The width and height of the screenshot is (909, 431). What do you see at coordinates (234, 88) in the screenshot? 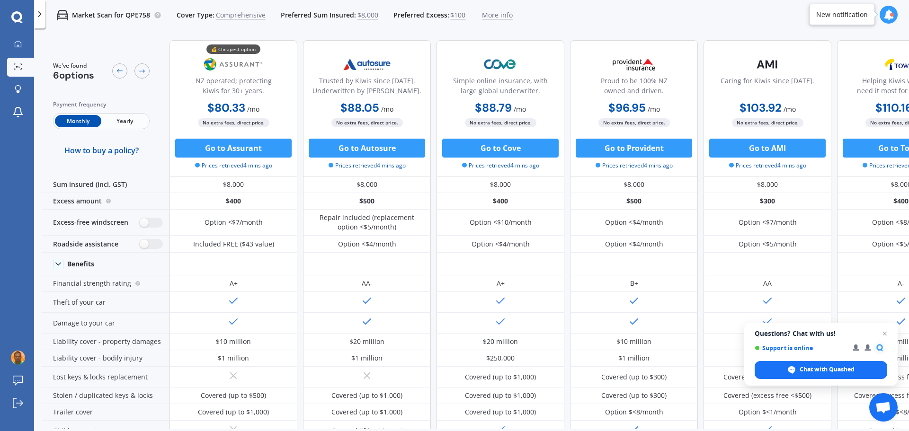
I see `div: NZ operated; protecting Kiwis for 30+ years.` at bounding box center [234, 88].